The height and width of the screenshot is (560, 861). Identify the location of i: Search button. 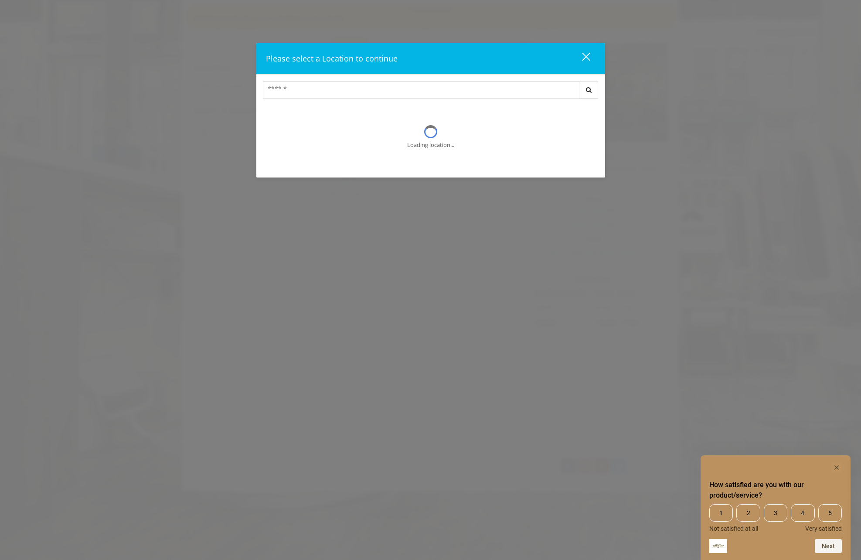
(589, 90).